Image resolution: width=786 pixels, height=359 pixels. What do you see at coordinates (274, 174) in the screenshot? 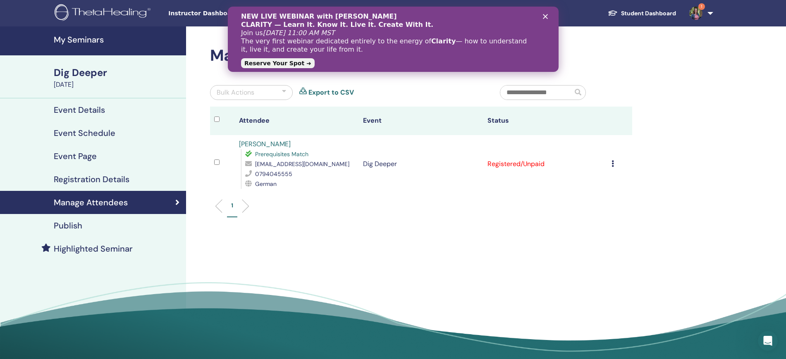
I see `span: 0794045555` at bounding box center [274, 174].